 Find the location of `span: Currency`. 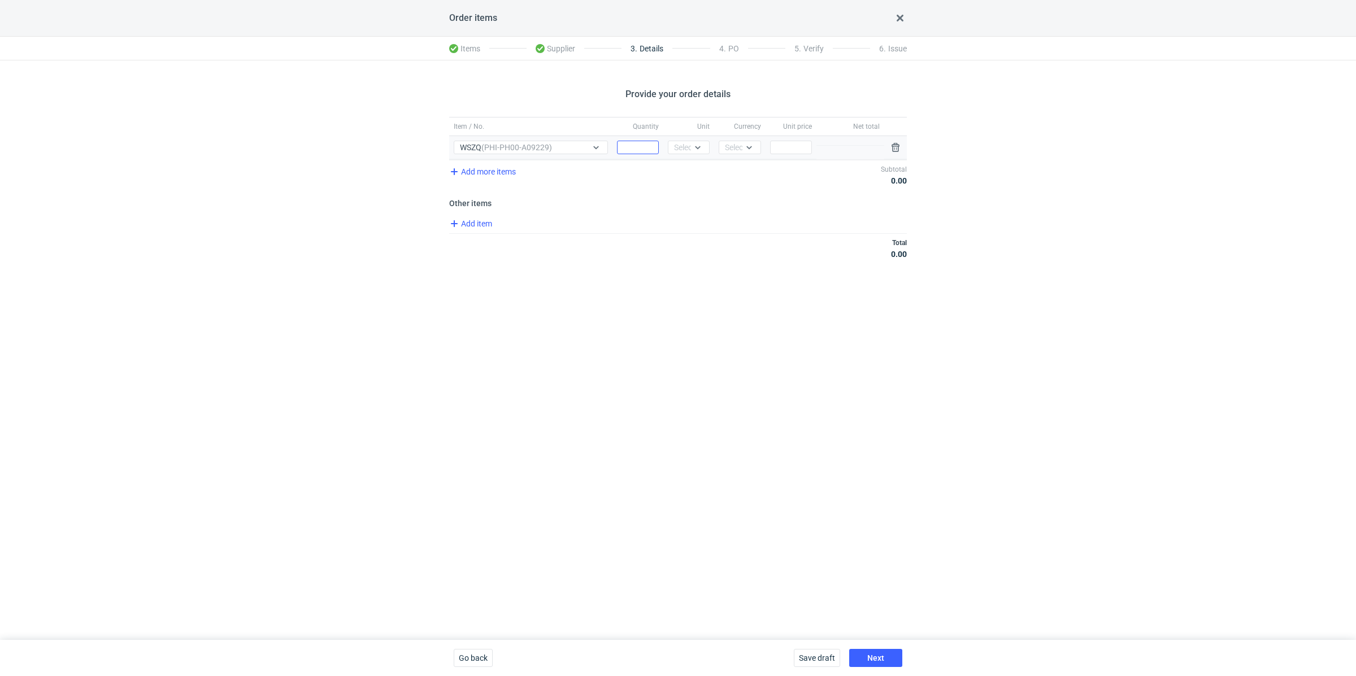

span: Currency is located at coordinates (747, 127).